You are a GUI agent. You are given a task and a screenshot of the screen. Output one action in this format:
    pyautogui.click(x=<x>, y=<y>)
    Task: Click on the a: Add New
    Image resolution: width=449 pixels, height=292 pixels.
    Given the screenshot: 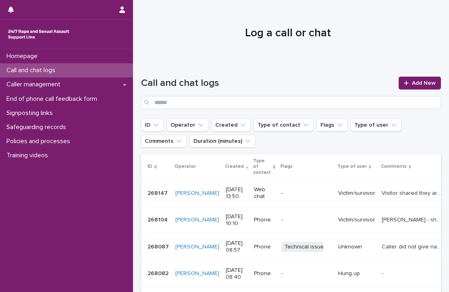 What is the action you would take?
    pyautogui.click(x=419, y=83)
    